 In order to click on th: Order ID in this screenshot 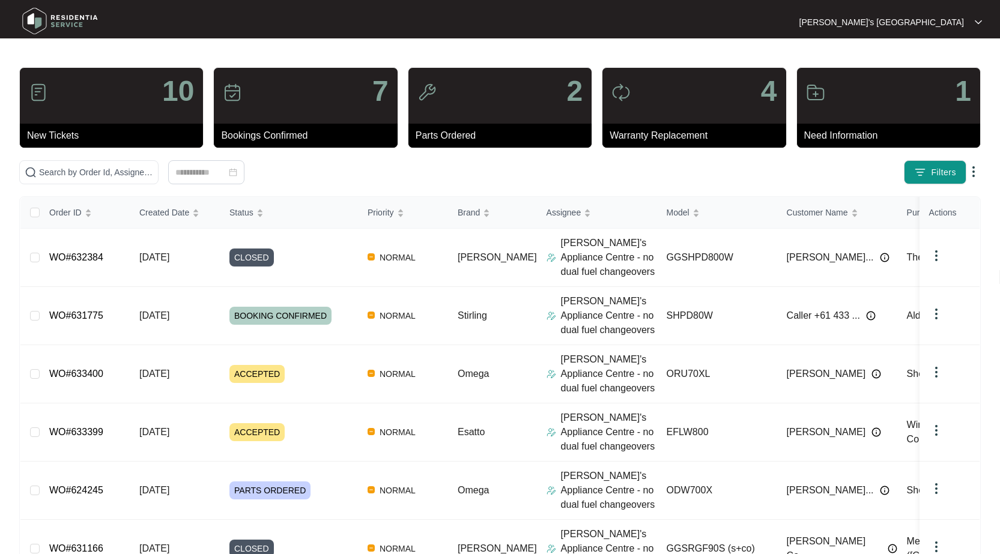, I will do `click(85, 213)`.